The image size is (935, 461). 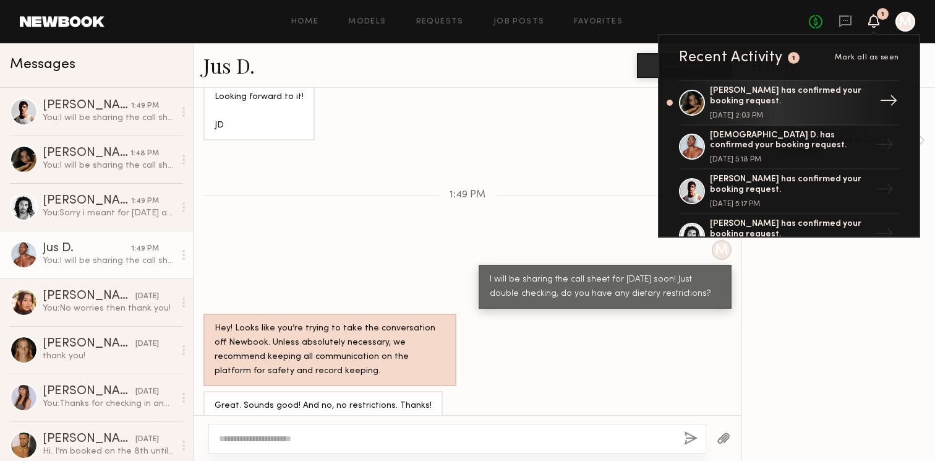 I want to click on div: 1:48 PM, so click(x=145, y=153).